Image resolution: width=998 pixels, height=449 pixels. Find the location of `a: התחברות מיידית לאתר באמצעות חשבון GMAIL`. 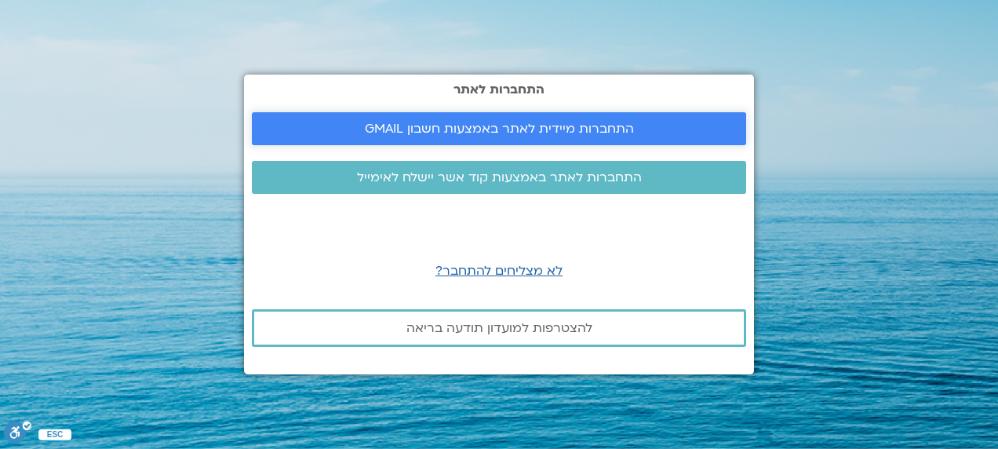

a: התחברות מיידית לאתר באמצעות חשבון GMAIL is located at coordinates (499, 129).